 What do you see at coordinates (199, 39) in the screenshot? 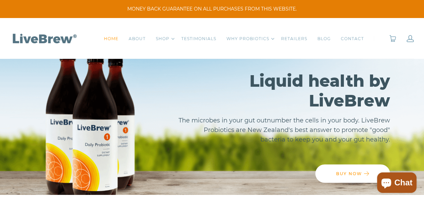
I see `a: TESTIMONIALS` at bounding box center [199, 39].